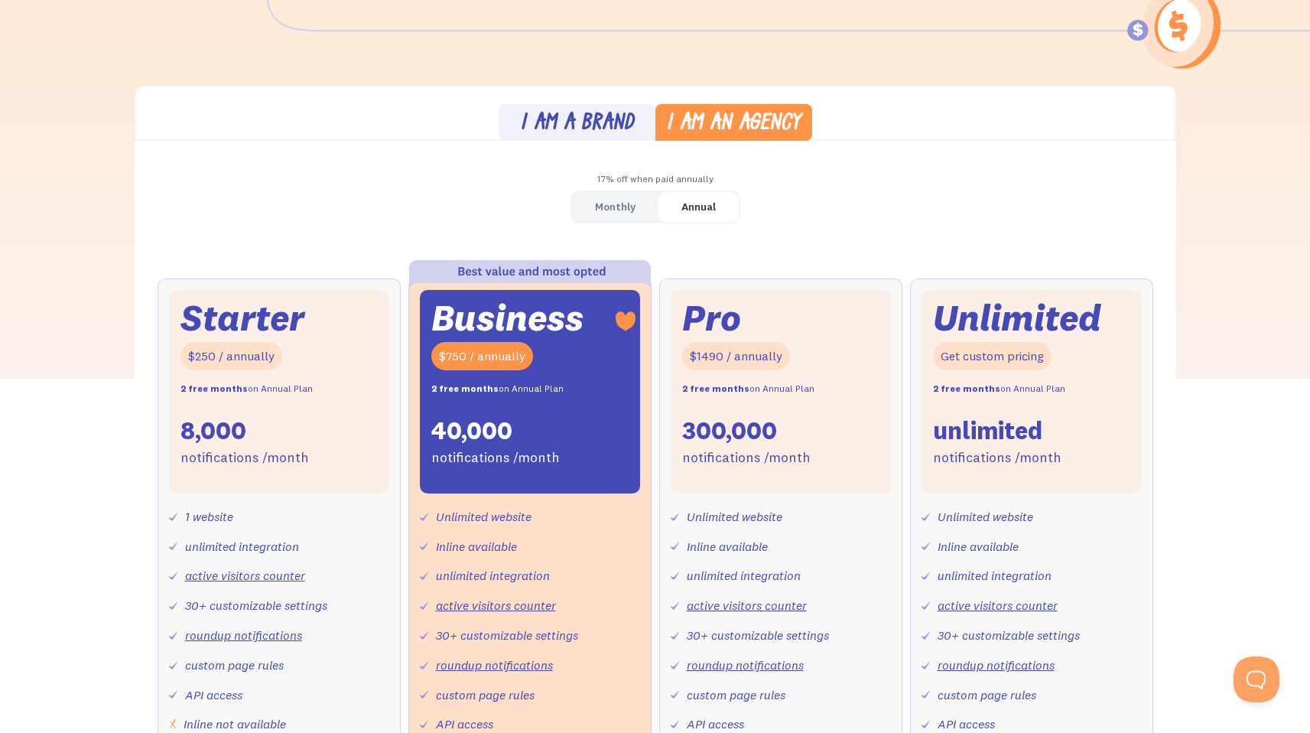 This screenshot has height=733, width=1310. Describe the element at coordinates (736, 356) in the screenshot. I see `div: $1490 / annually` at that location.